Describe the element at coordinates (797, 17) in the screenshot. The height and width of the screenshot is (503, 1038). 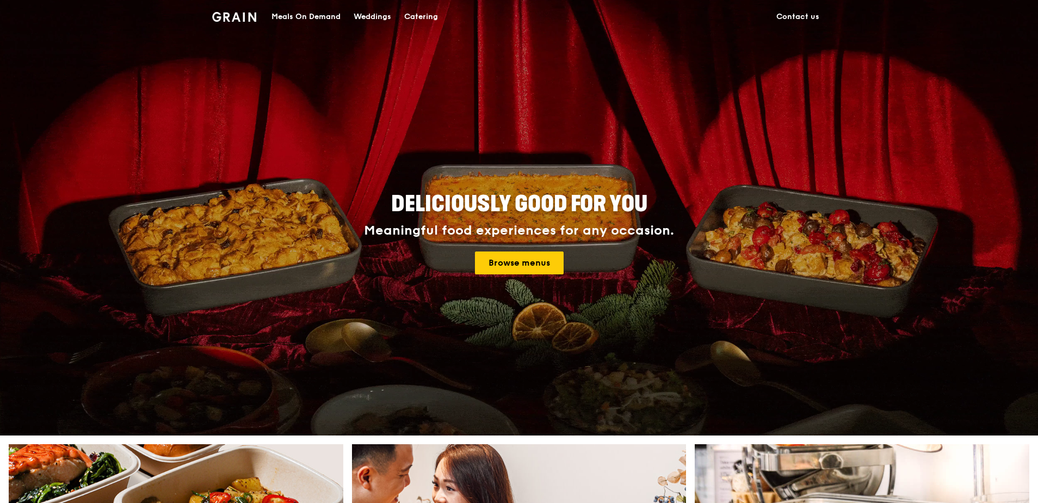
I see `a: Contact us` at that location.